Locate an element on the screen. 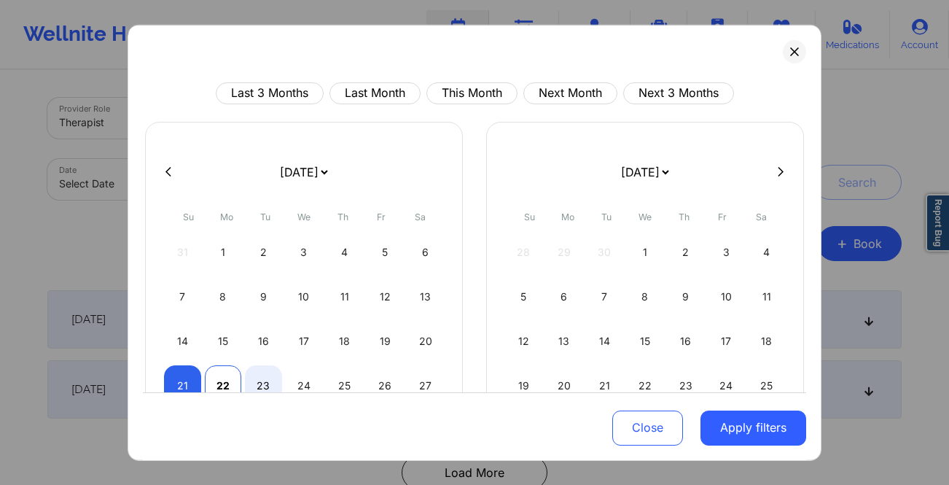 This screenshot has width=949, height=485. div: Thu Sep 18 2025 is located at coordinates (344, 340).